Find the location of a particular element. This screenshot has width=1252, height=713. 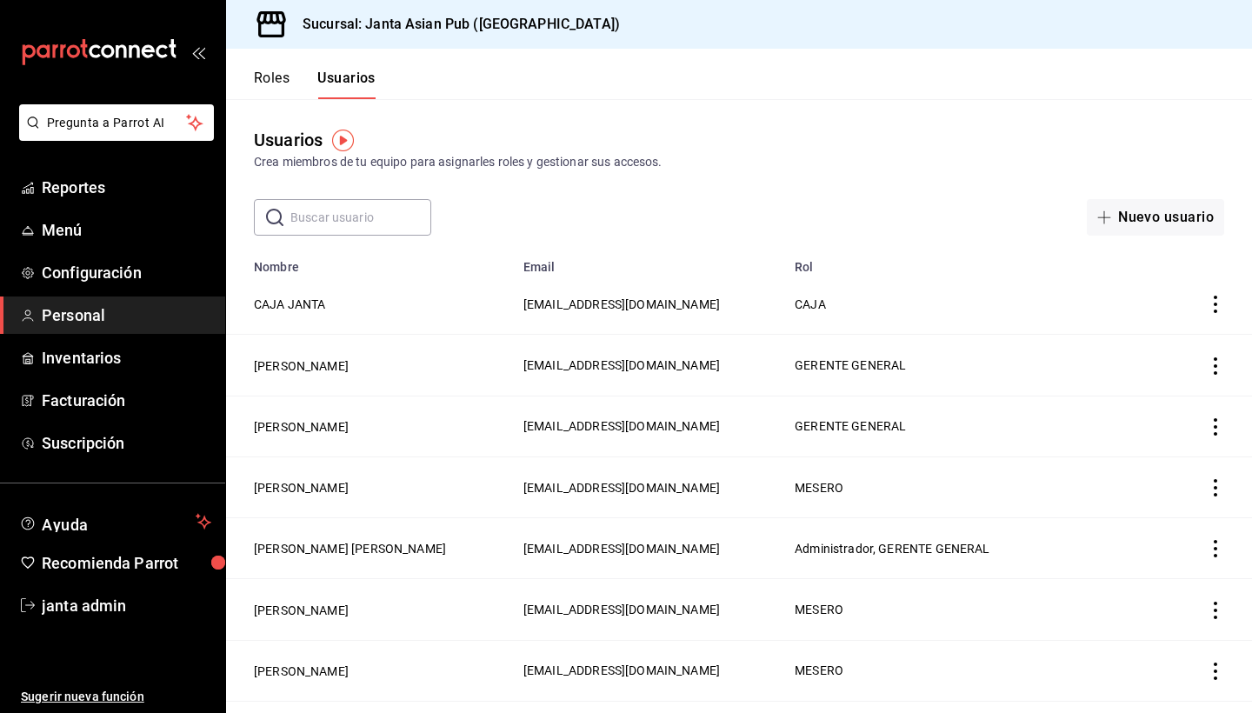

button: CAJA JANTA is located at coordinates (290, 304).